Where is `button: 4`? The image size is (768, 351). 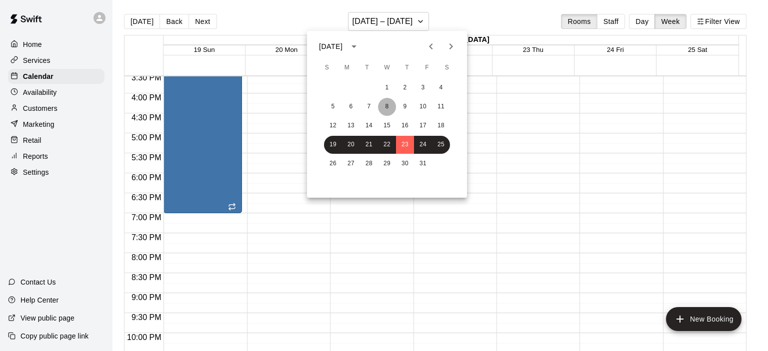
button: 4 is located at coordinates (441, 88).